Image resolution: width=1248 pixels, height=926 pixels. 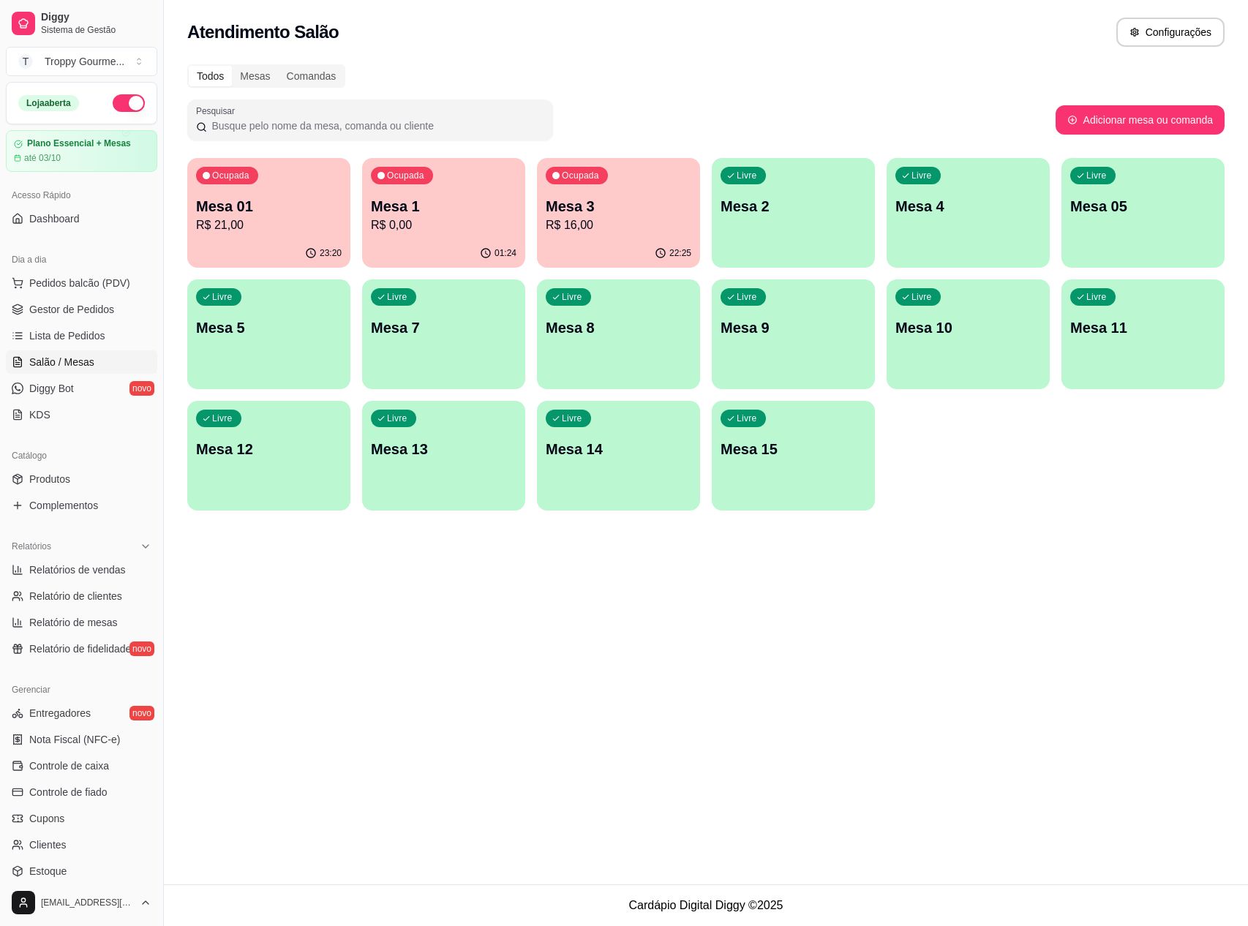 I want to click on div: Catálogo, so click(x=81, y=456).